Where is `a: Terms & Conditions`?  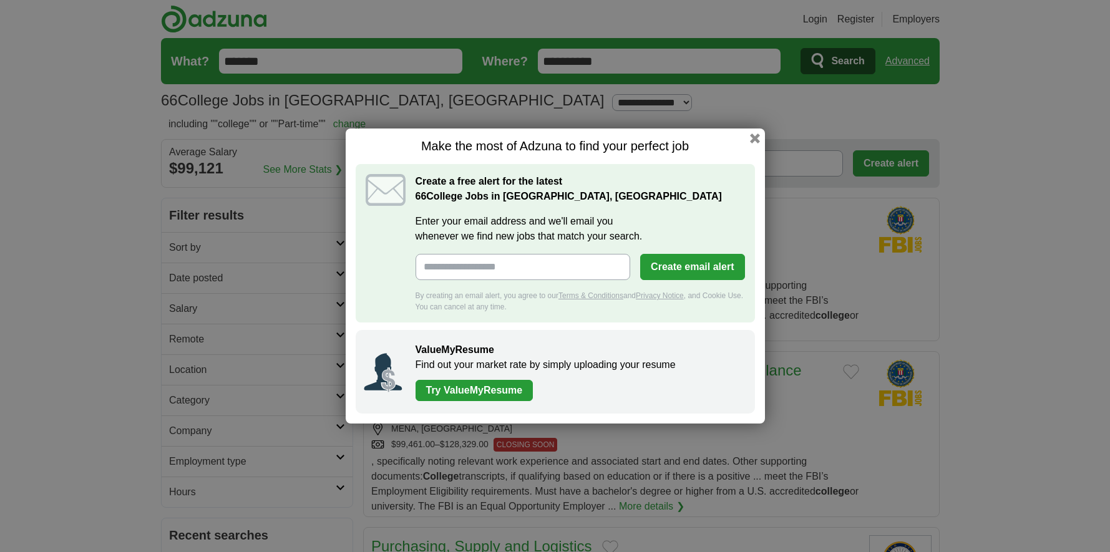
a: Terms & Conditions is located at coordinates (591, 296).